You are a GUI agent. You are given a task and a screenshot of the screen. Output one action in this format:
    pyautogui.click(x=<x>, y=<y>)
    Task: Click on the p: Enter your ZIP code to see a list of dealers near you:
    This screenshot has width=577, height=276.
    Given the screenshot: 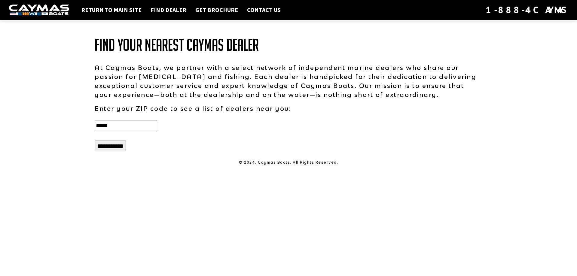 What is the action you would take?
    pyautogui.click(x=289, y=109)
    